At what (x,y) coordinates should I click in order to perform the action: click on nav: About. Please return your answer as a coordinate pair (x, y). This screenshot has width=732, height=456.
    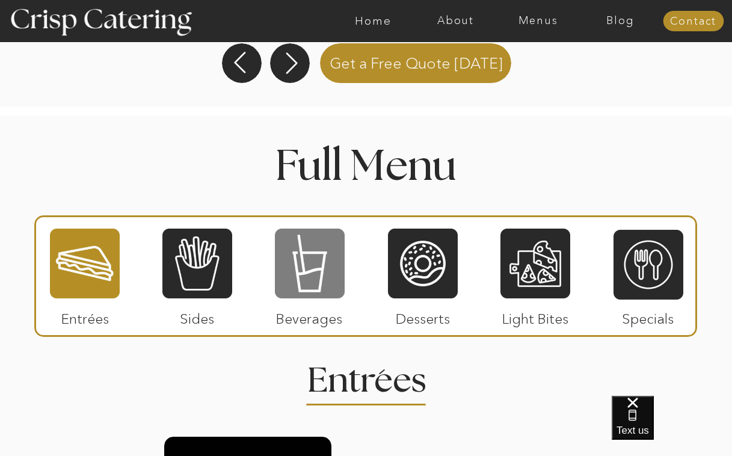
    Looking at the image, I should click on (455, 21).